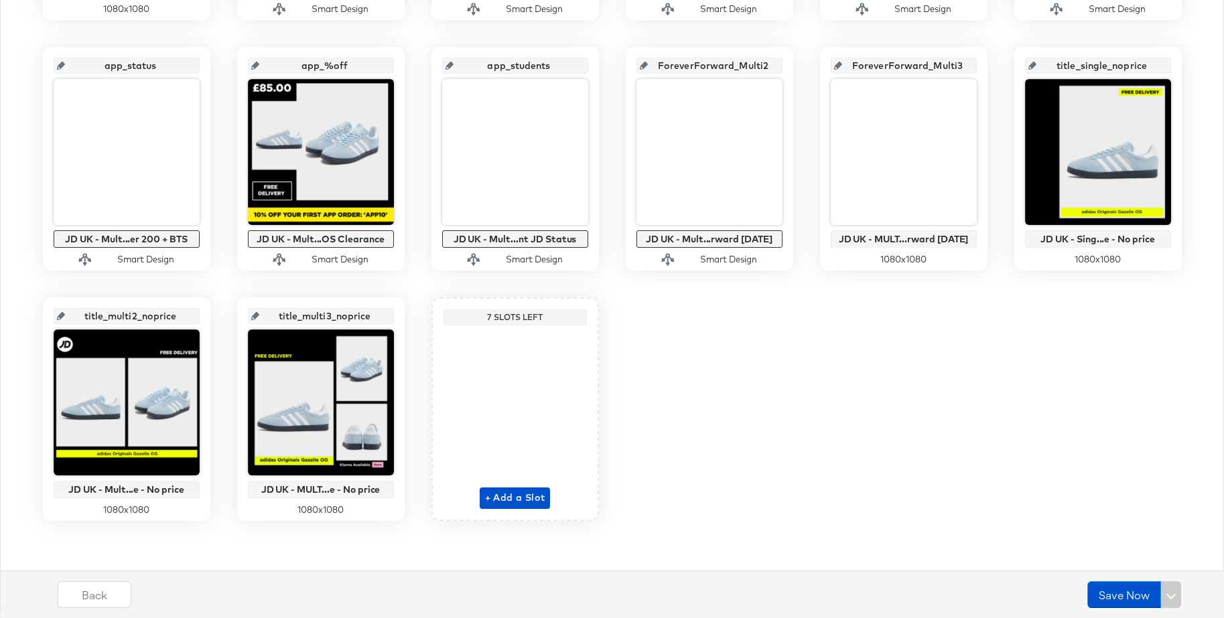 The width and height of the screenshot is (1224, 618). I want to click on div: JD UK - Mult...nt JD Status, so click(515, 239).